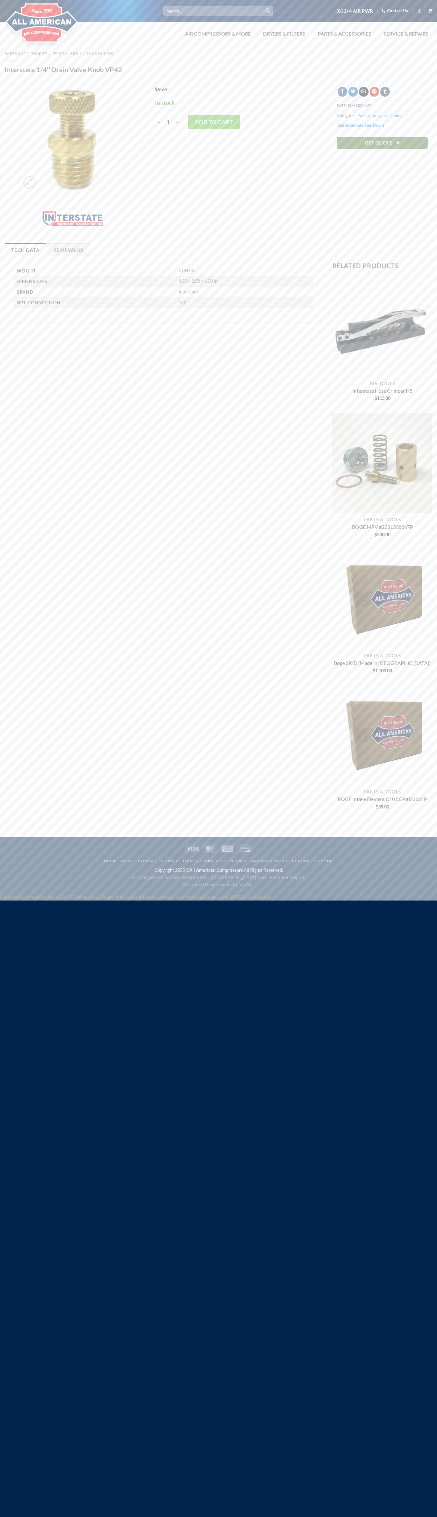 The image size is (437, 1517). What do you see at coordinates (382, 327) in the screenshot?
I see `img: Interstate Hose Crimper H8` at bounding box center [382, 327].